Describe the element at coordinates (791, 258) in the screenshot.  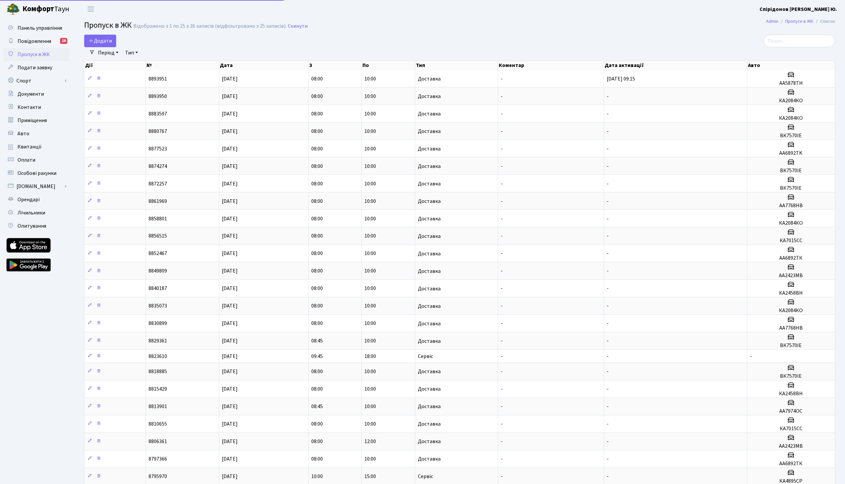
I see `h5: АА6892ТК` at that location.